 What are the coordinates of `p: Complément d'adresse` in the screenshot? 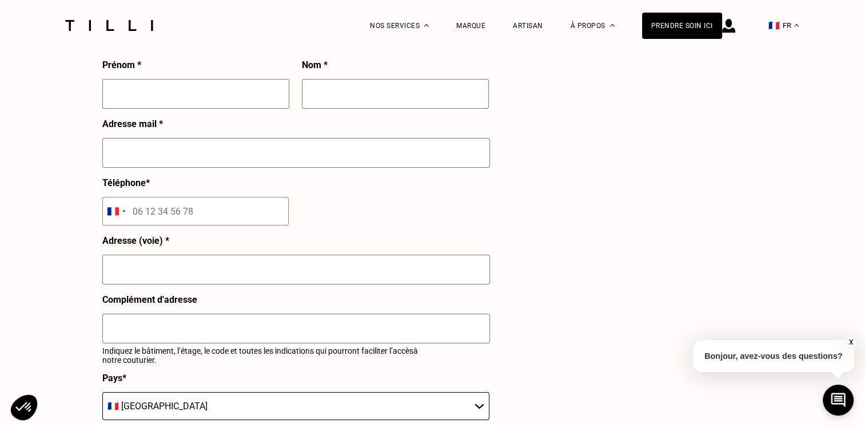 It's located at (150, 299).